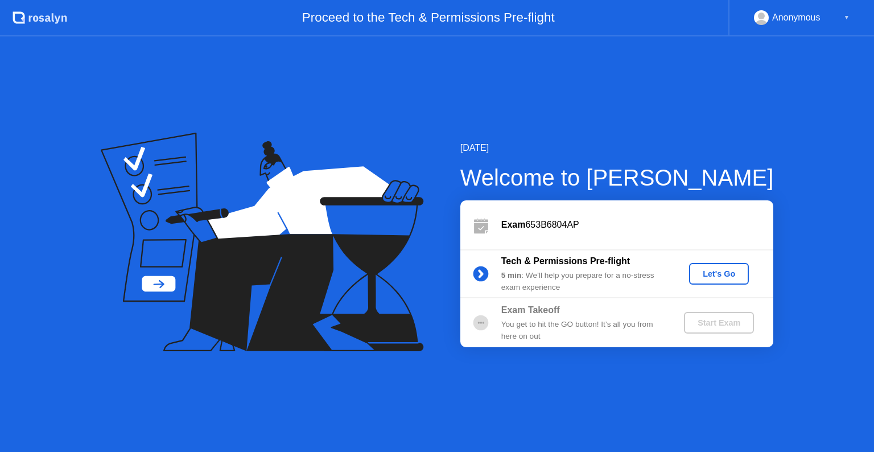  I want to click on div: Start Exam, so click(719, 323).